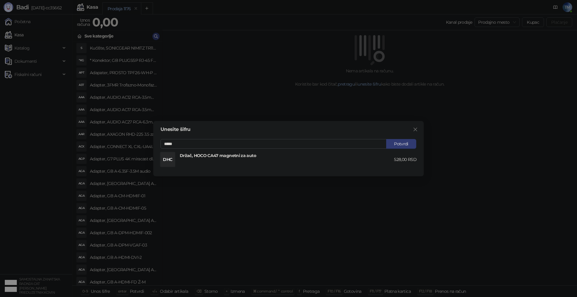 The height and width of the screenshot is (297, 577). What do you see at coordinates (287, 156) in the screenshot?
I see `h4: Držač, HOCO CA47 magnetni za auto` at bounding box center [287, 156].